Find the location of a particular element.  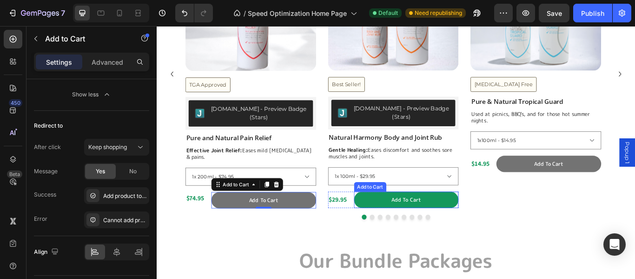

button: <p>Best Seller!</p> is located at coordinates (221, 67).